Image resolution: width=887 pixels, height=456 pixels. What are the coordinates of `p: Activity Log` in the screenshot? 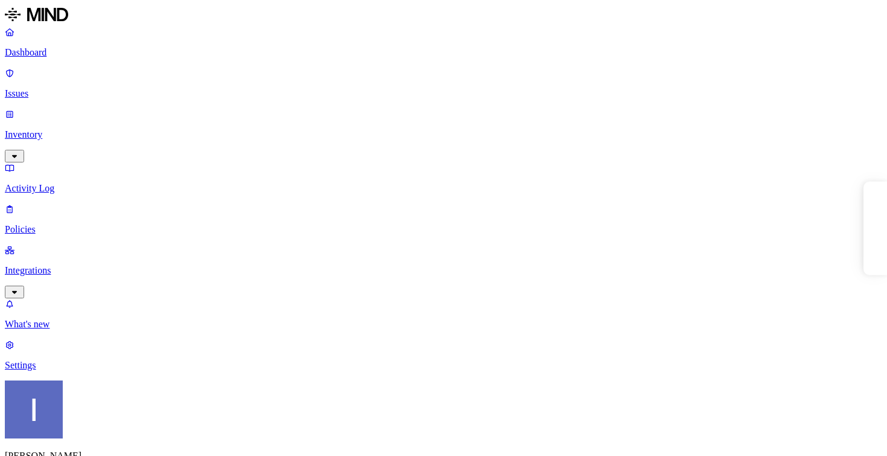 It's located at (444, 188).